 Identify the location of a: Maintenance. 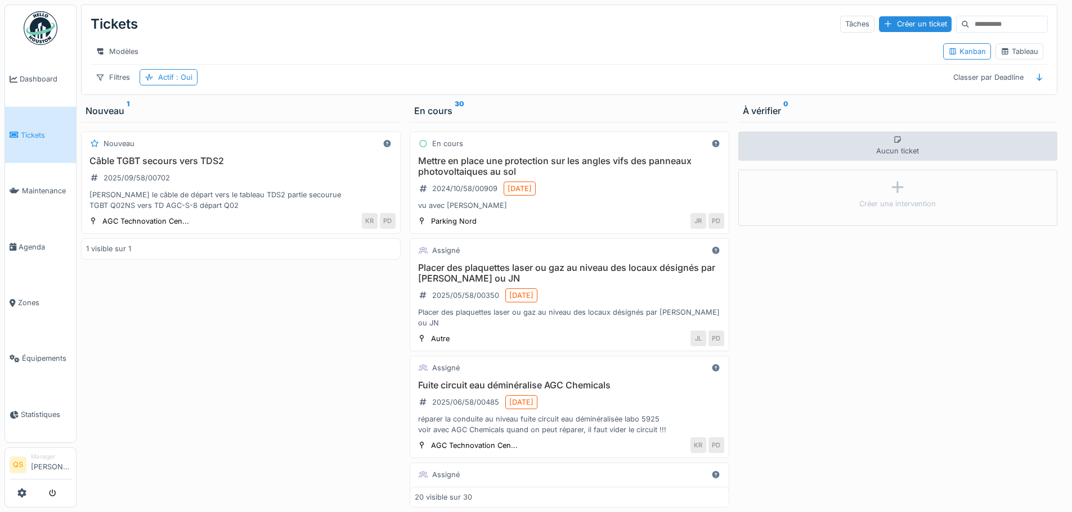
(40, 191).